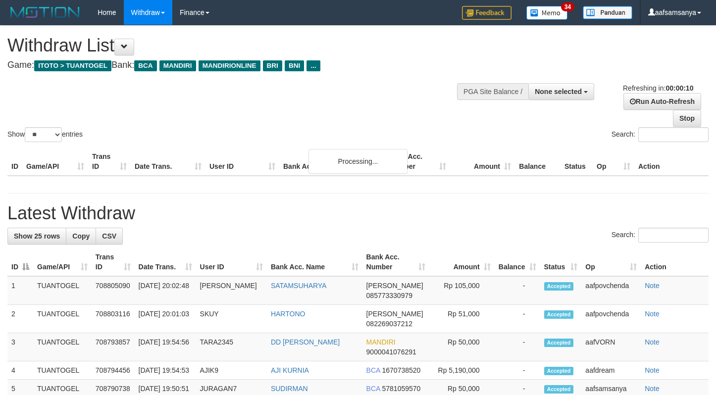  What do you see at coordinates (611, 262) in the screenshot?
I see `th: Op: activate to sort column ascending` at bounding box center [611, 262].